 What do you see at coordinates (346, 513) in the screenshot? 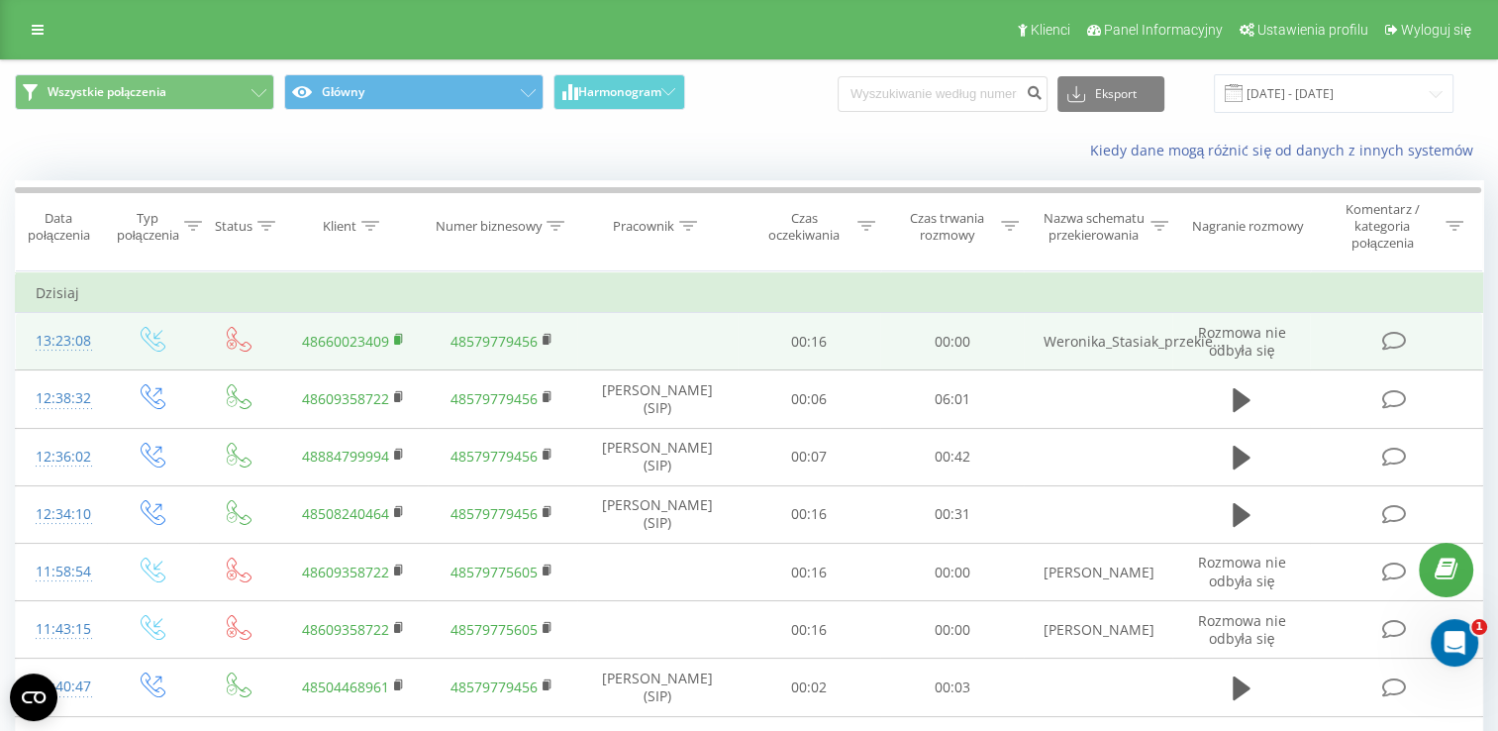
I see `a: 48508240464` at bounding box center [346, 513].